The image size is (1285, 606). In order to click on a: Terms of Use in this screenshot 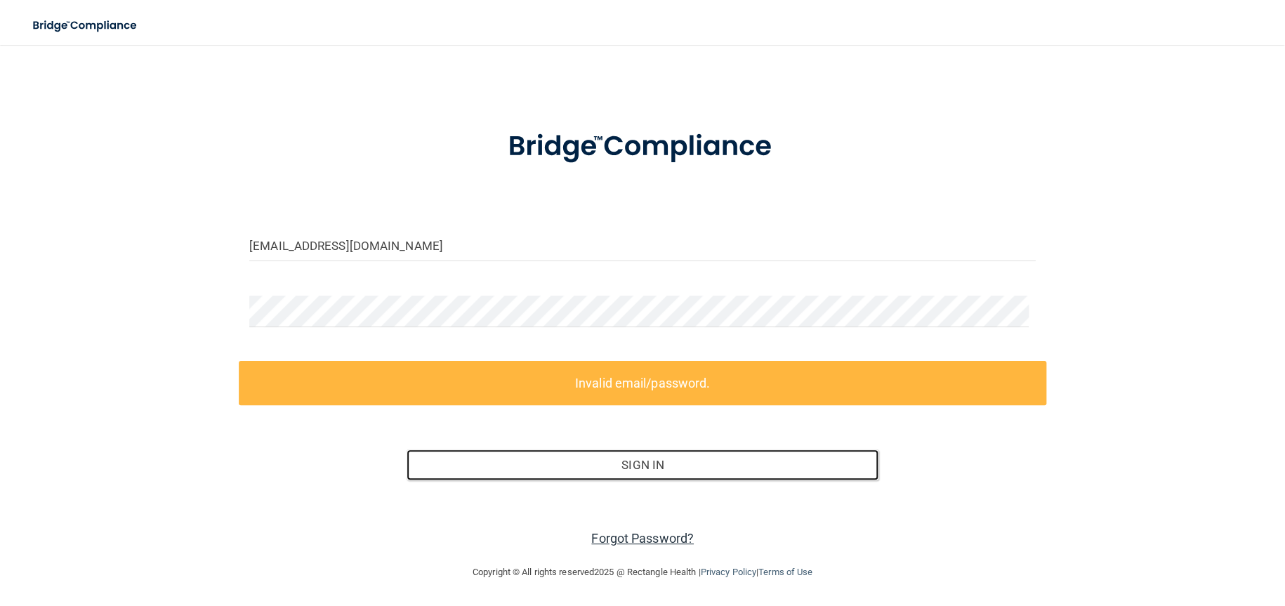, I will do `click(785, 572)`.